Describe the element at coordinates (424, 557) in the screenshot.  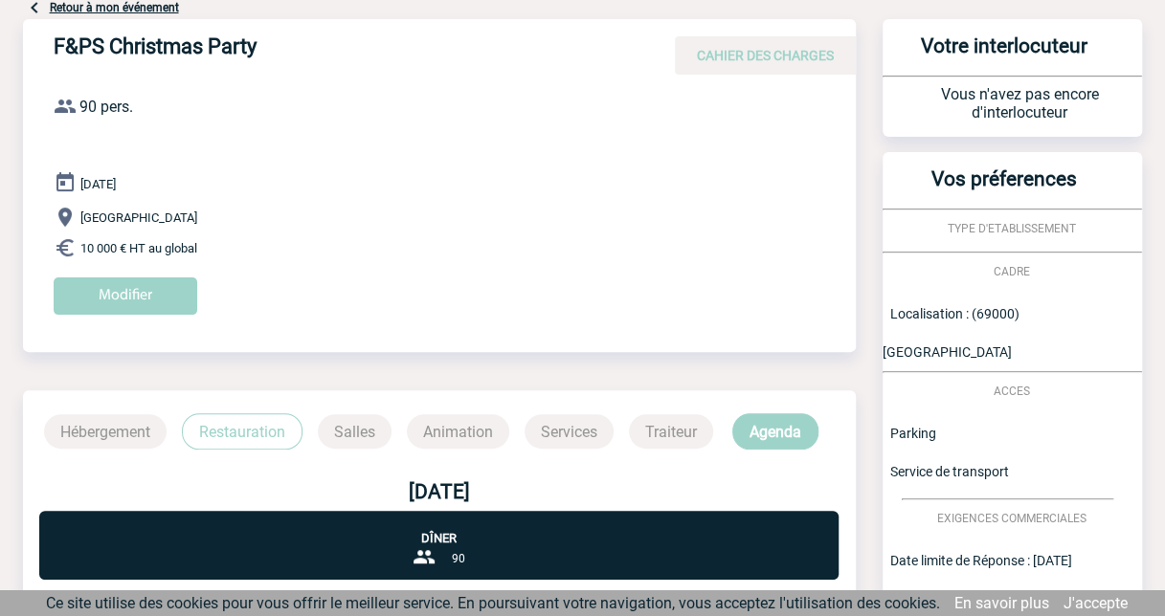
I see `img: group-24-px-b.png` at that location.